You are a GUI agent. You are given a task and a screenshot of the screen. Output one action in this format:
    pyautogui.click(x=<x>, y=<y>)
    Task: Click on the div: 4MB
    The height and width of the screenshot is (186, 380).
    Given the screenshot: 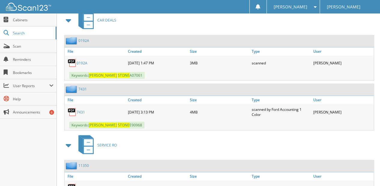 What is the action you would take?
    pyautogui.click(x=219, y=112)
    